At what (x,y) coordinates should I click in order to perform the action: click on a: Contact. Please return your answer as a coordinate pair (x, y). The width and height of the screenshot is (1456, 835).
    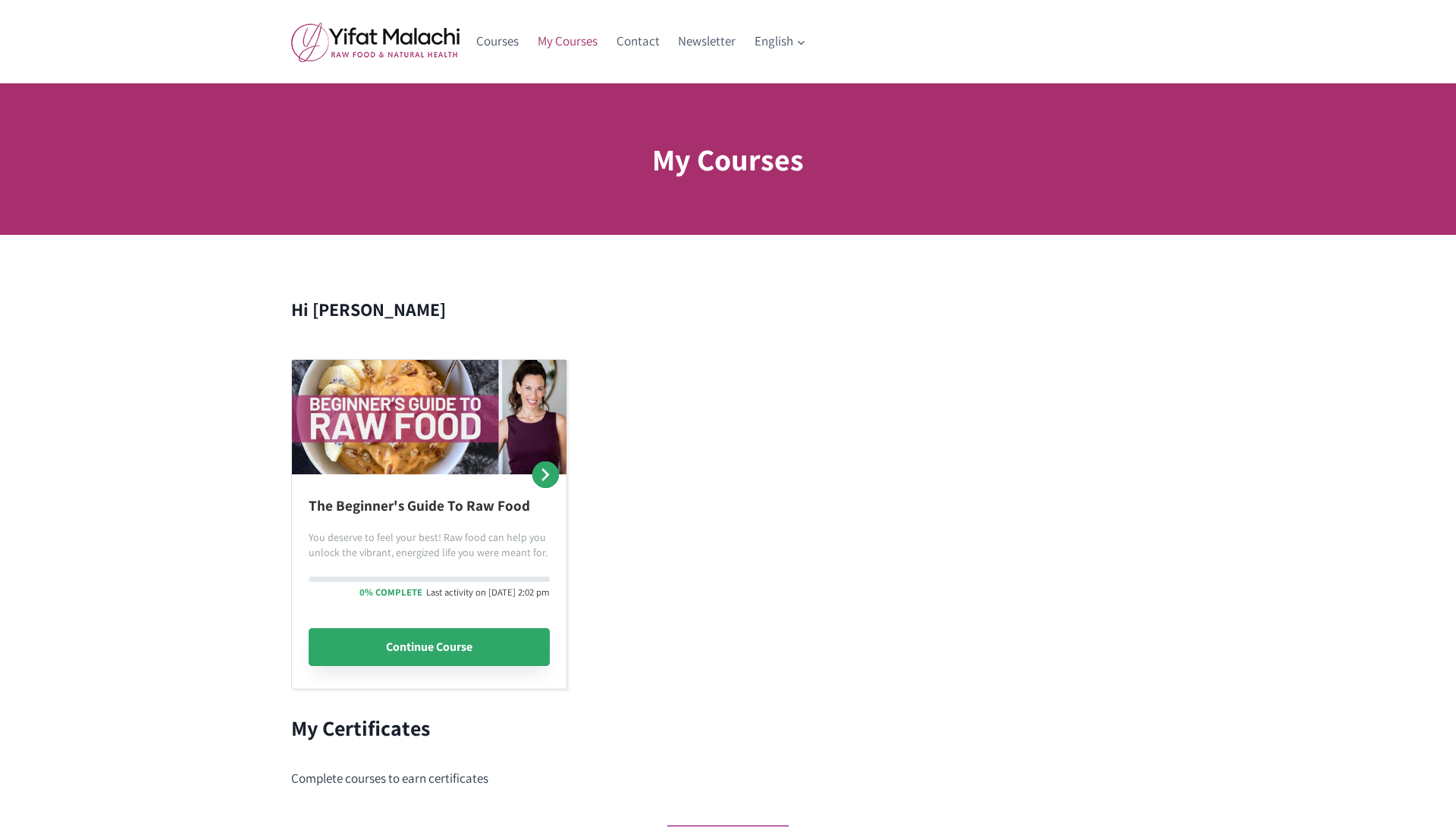
    Looking at the image, I should click on (637, 42).